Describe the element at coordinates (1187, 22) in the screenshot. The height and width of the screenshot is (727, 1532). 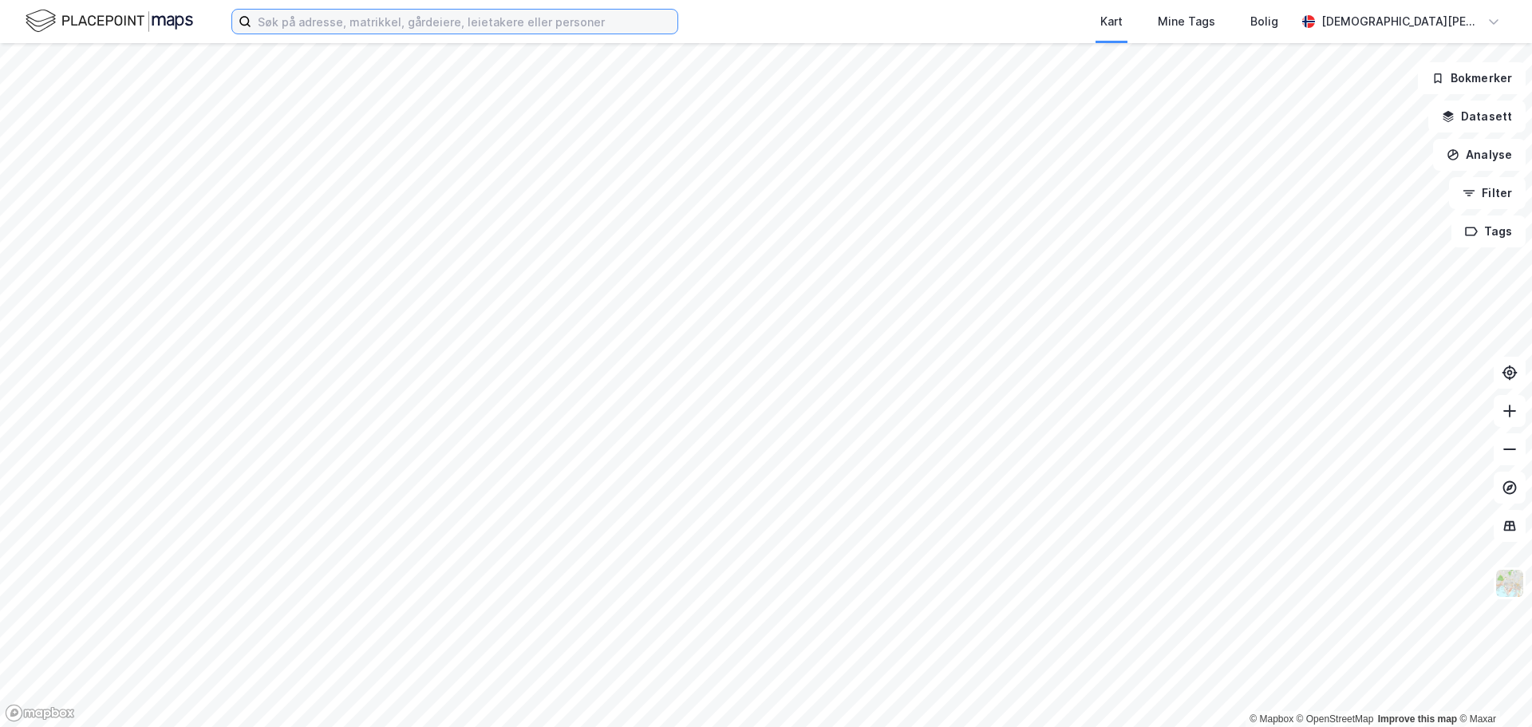
I see `div: Mine Tags` at that location.